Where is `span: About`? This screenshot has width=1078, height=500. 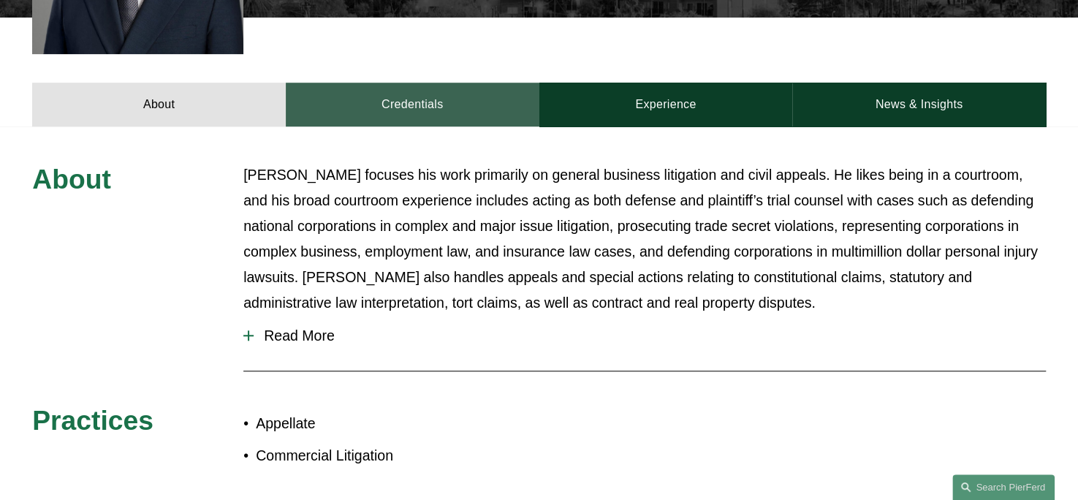 span: About is located at coordinates (72, 179).